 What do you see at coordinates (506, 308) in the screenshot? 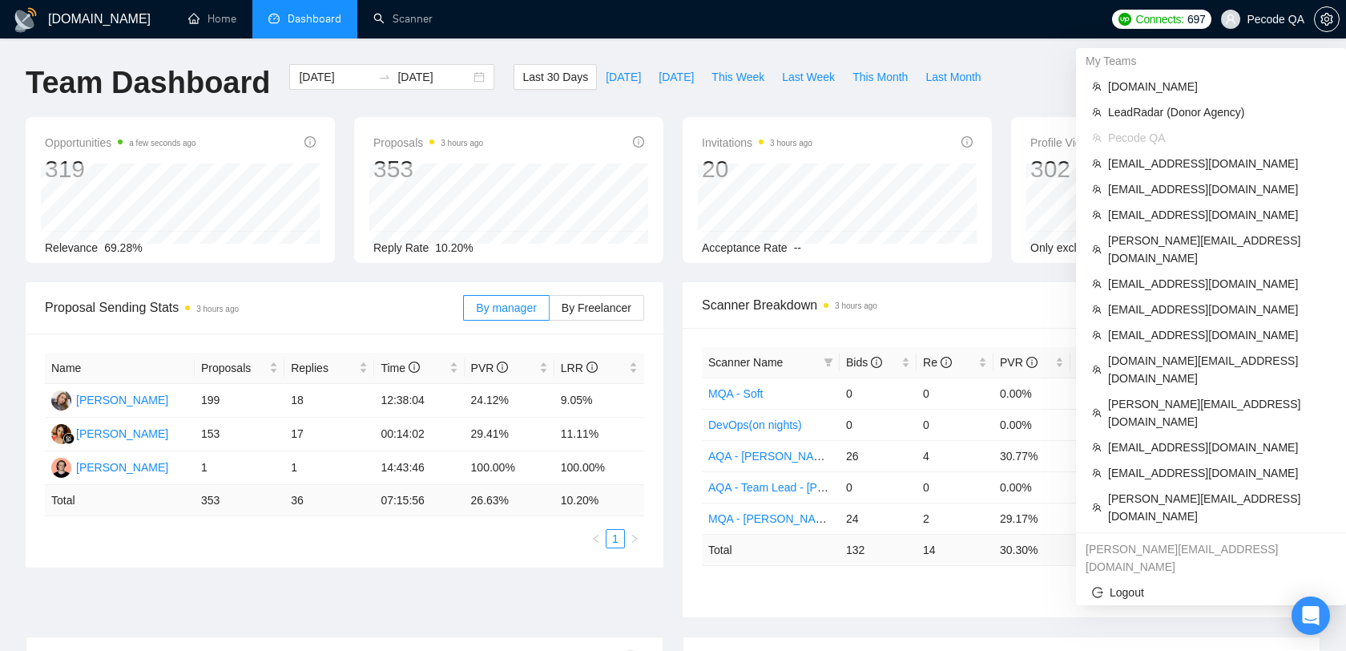
I see `span: By manager` at bounding box center [506, 308].